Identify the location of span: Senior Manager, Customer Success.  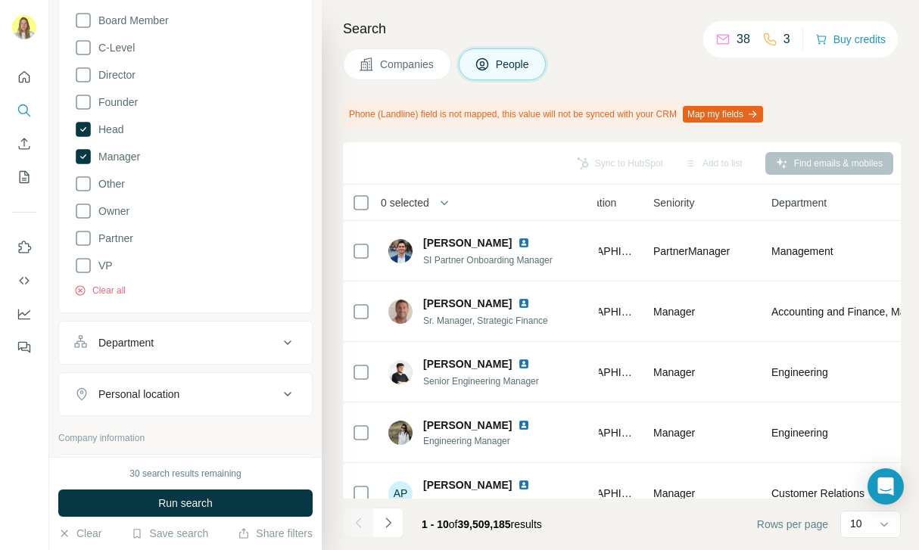
(496, 503).